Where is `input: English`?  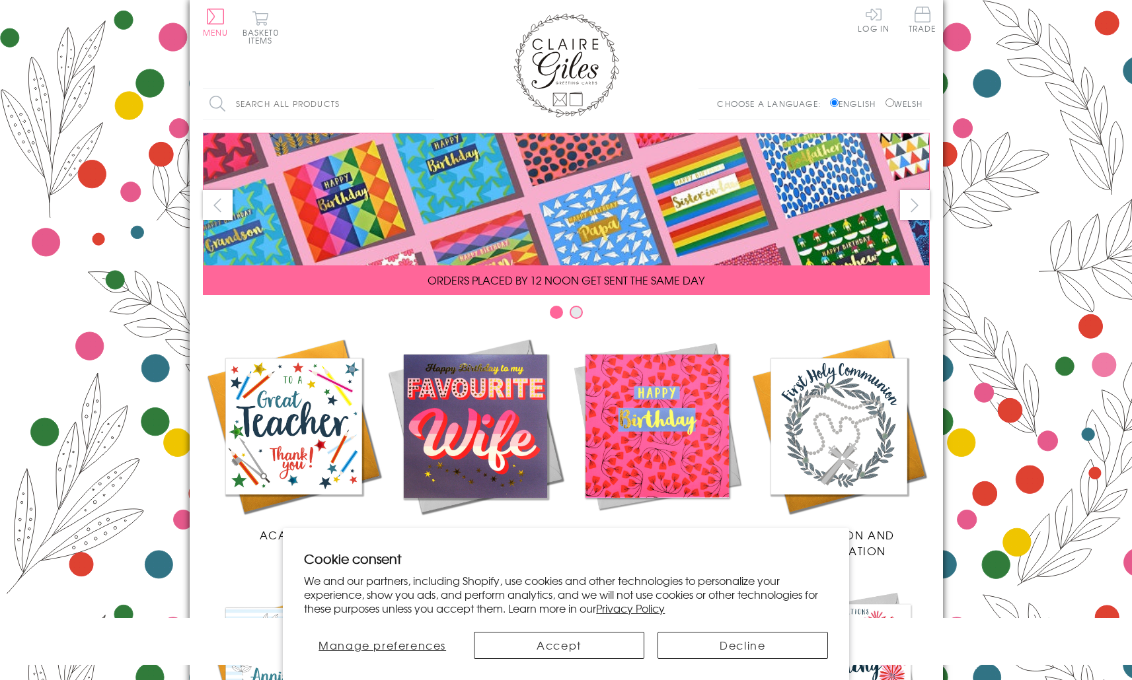 input: English is located at coordinates (834, 102).